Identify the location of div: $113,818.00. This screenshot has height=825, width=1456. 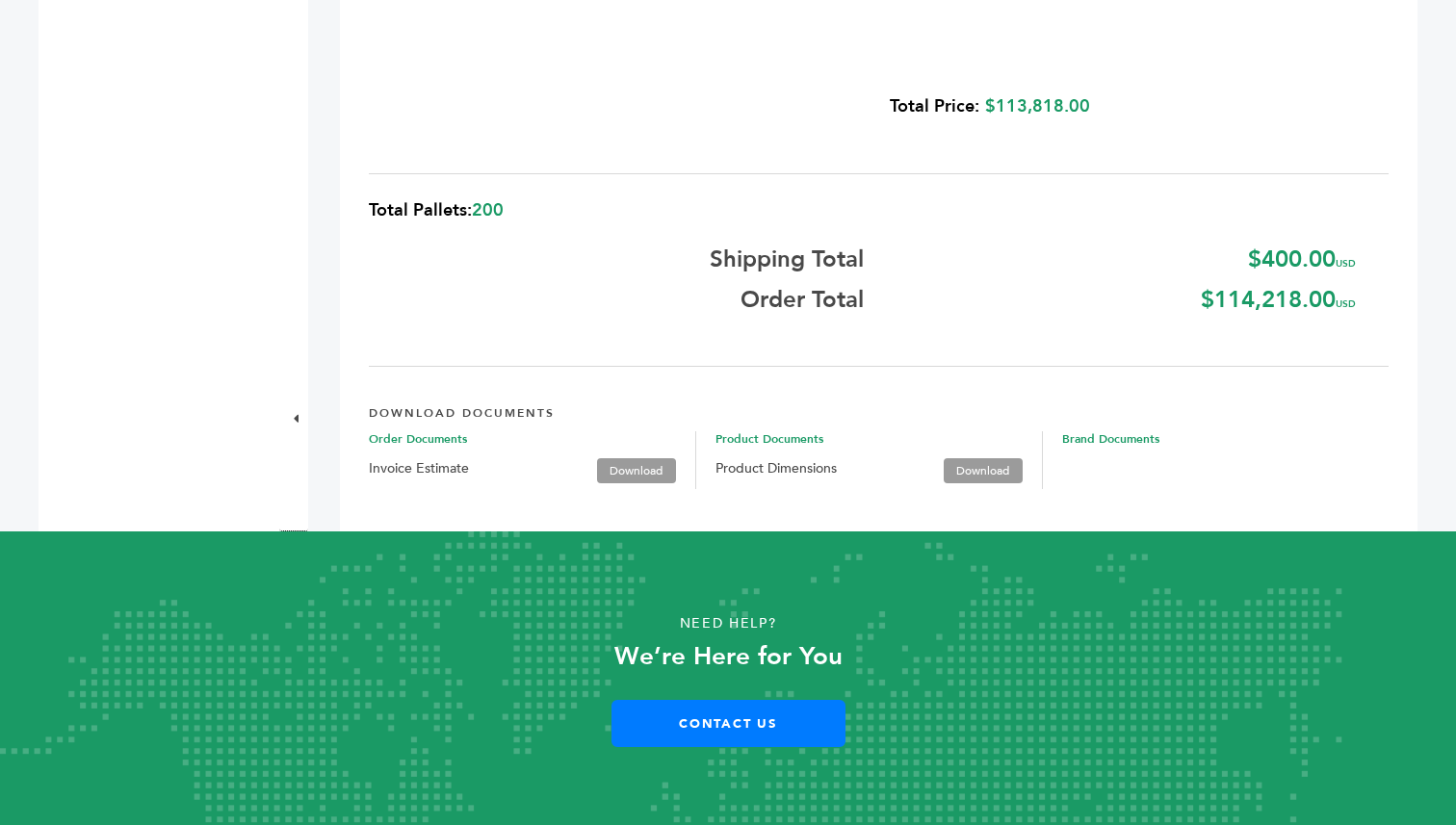
(739, 106).